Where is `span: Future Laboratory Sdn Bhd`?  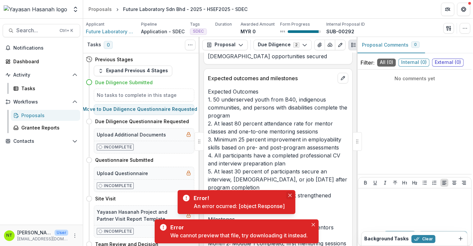
span: Future Laboratory Sdn Bhd is located at coordinates (111, 31).